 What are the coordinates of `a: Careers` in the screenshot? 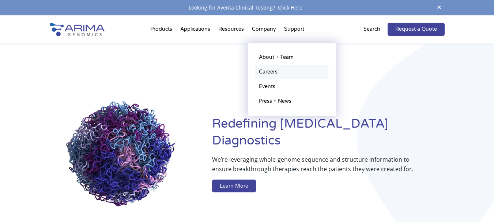 It's located at (292, 72).